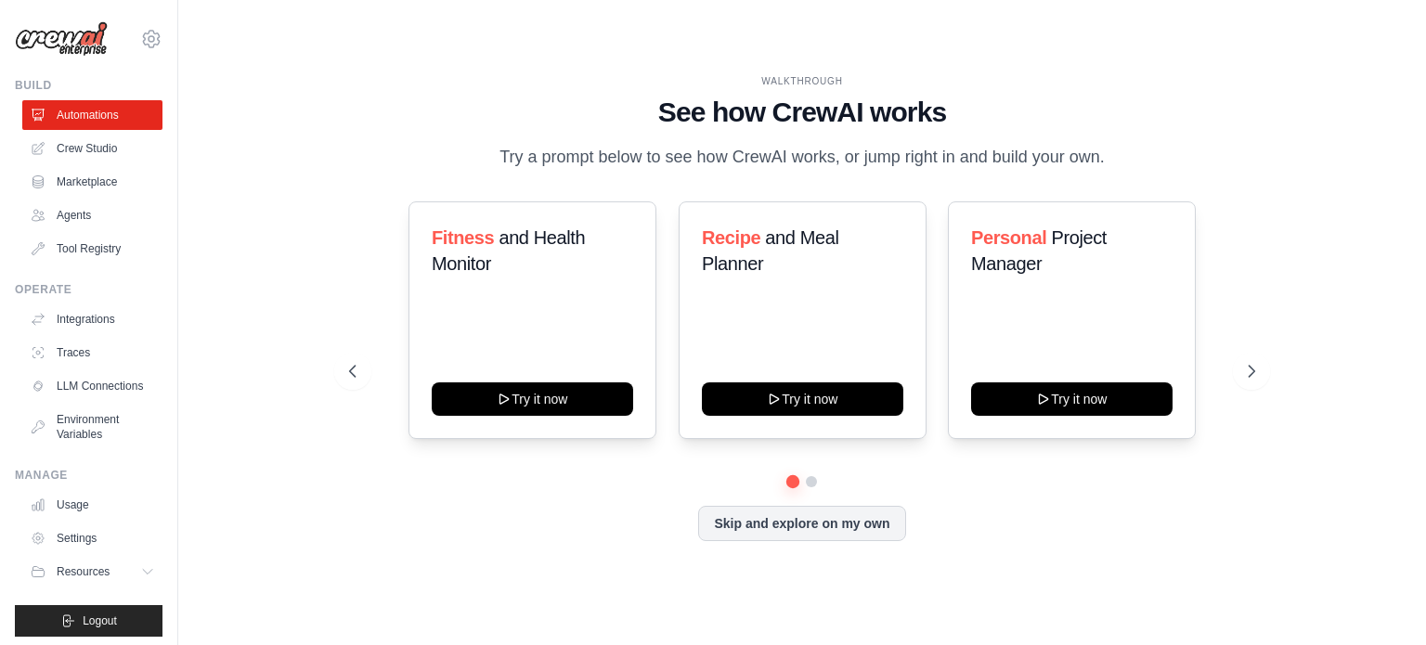 Image resolution: width=1426 pixels, height=645 pixels. I want to click on div: Manage, so click(88, 475).